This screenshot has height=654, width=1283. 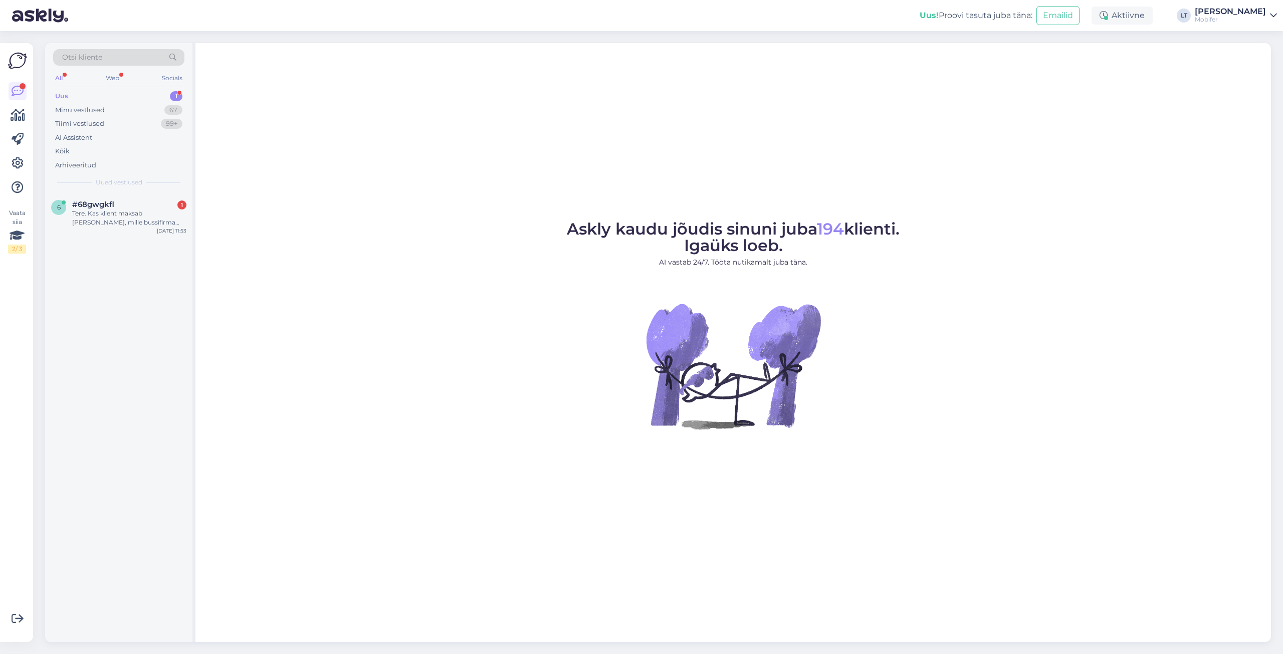 What do you see at coordinates (62, 151) in the screenshot?
I see `div: Kõik` at bounding box center [62, 151].